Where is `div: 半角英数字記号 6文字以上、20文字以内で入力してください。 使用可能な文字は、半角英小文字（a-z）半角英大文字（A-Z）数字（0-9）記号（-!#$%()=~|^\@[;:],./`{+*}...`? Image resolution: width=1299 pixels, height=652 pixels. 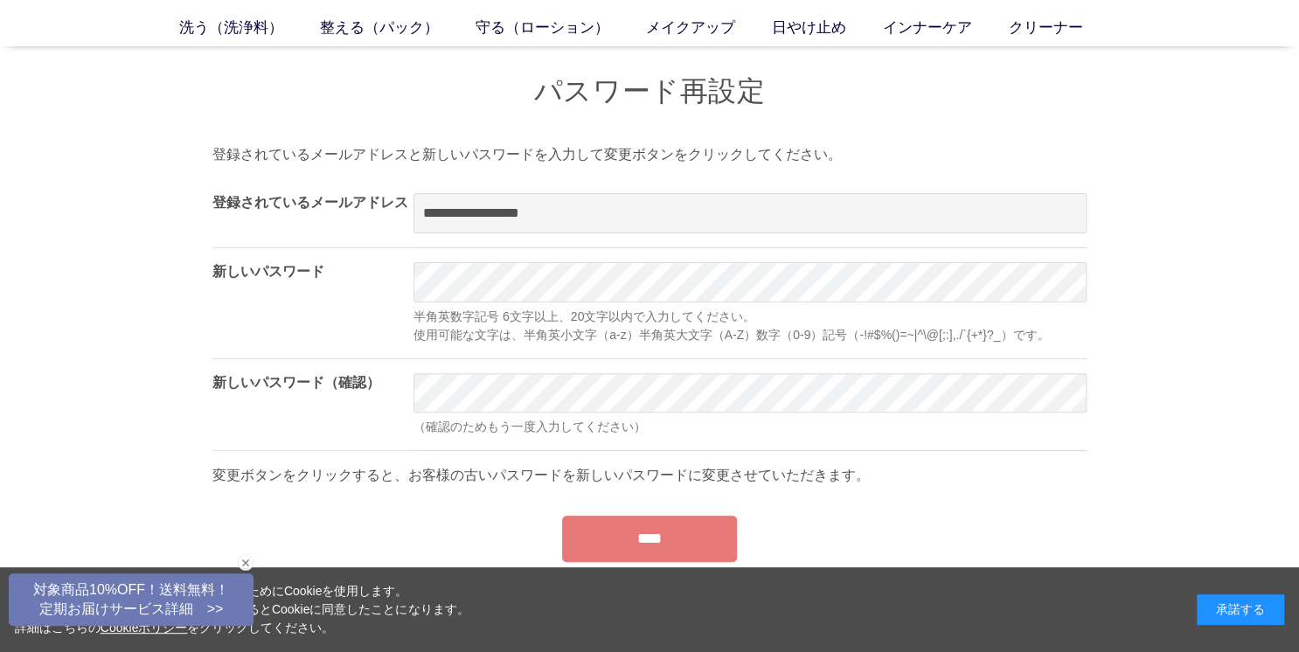
div: 半角英数字記号 6文字以上、20文字以内で入力してください。 使用可能な文字は、半角英小文字（a-z）半角英大文字（A-Z）数字（0-9）記号（-!#$%()=~|^\@[;:],./`{+*}... is located at coordinates (750, 326).